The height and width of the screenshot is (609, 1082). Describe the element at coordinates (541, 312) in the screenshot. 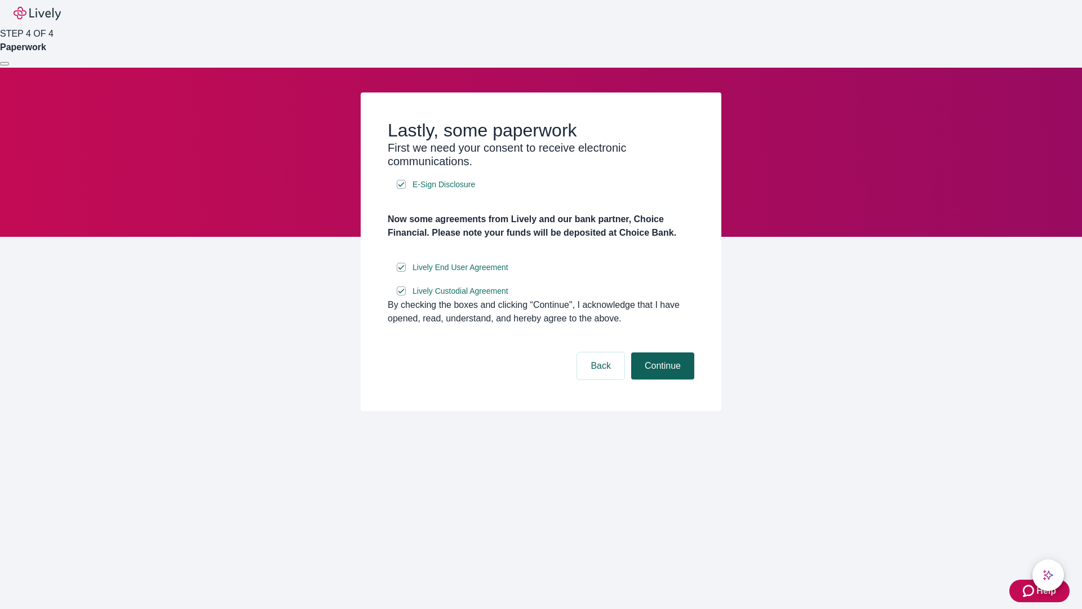

I see `div: By checking the boxes and clicking “Continue", I acknowledge that I have opened, read, understand...` at that location.